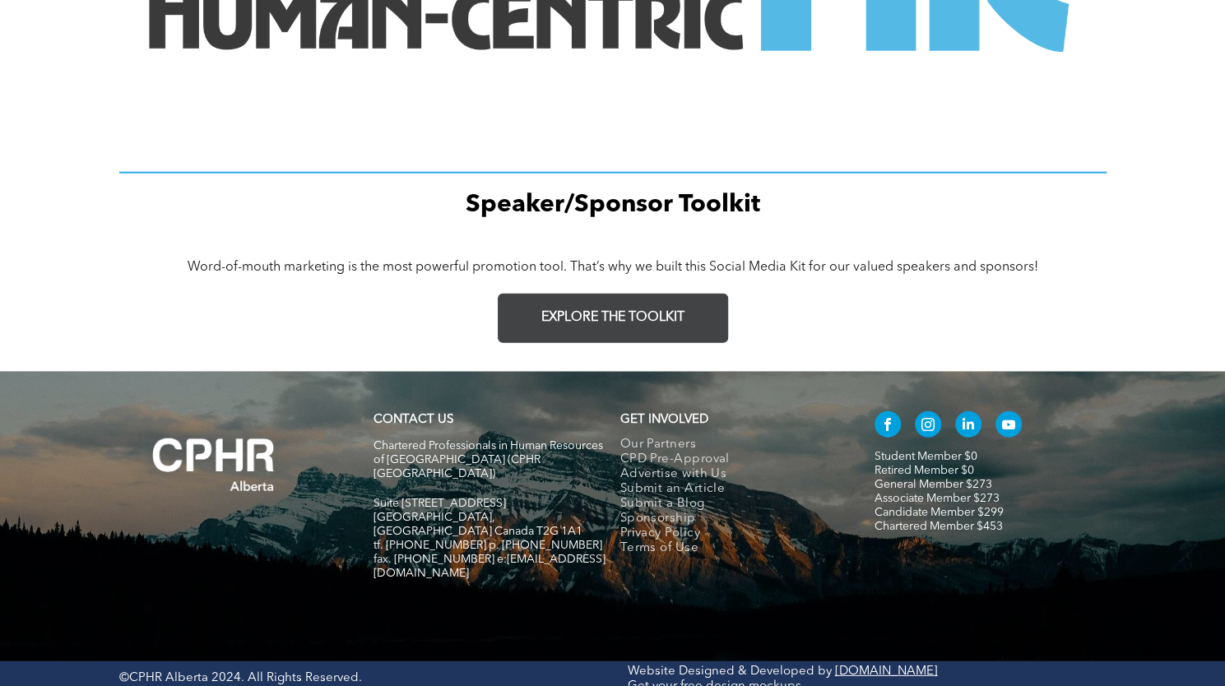 This screenshot has height=686, width=1225. I want to click on a: CONTACT US, so click(413, 420).